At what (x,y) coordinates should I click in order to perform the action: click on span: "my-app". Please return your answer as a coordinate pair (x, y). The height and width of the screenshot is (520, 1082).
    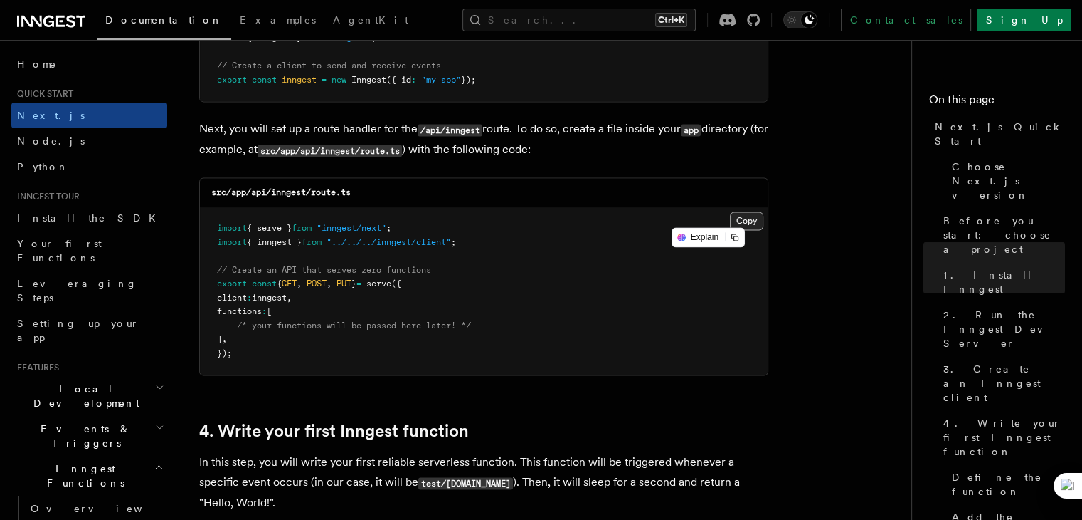
    Looking at the image, I should click on (441, 80).